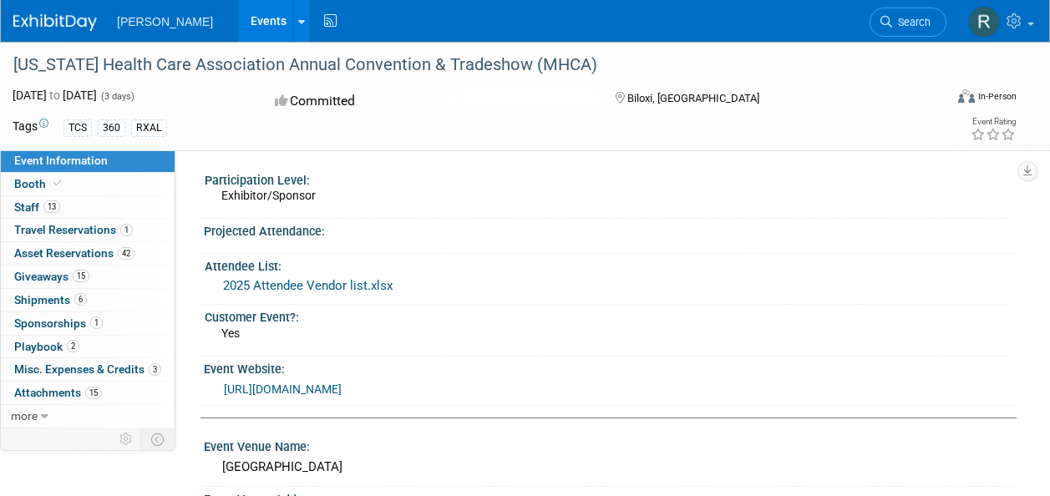 The width and height of the screenshot is (1050, 496). I want to click on span: Yes, so click(230, 333).